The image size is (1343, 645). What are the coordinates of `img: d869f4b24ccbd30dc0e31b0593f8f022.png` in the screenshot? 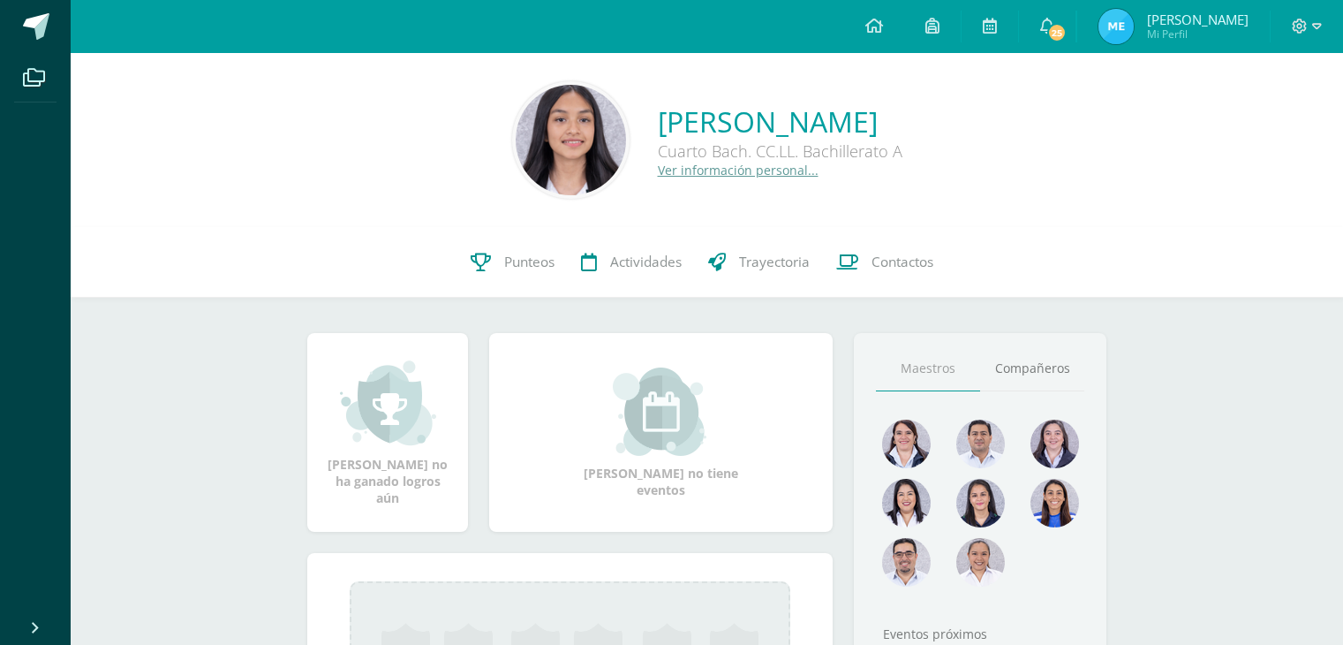 It's located at (980, 562).